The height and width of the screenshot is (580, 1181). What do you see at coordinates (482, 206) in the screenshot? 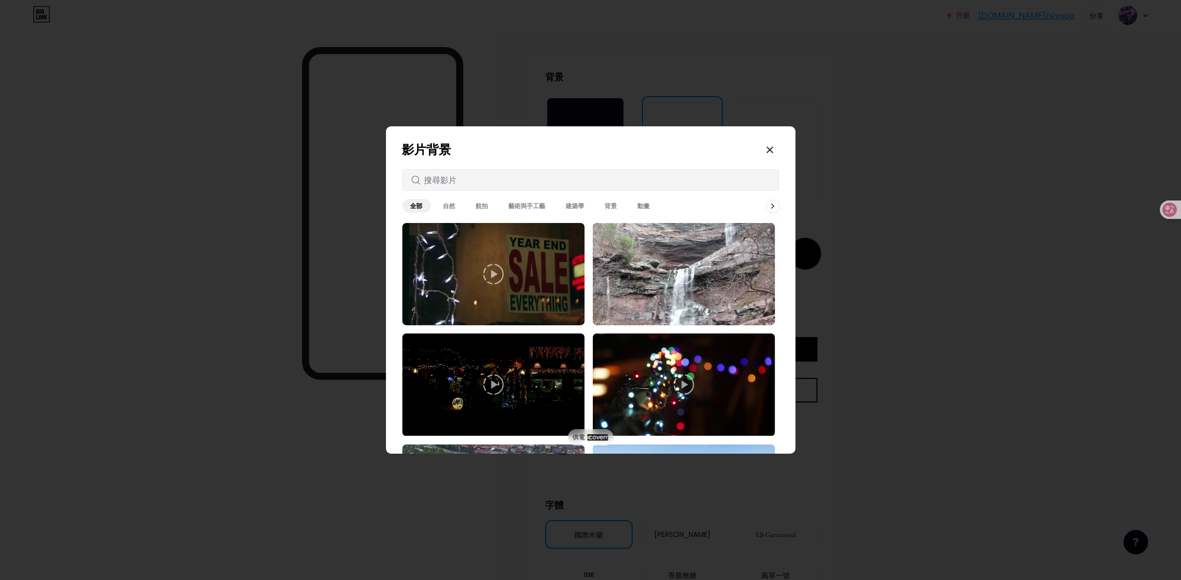
I see `font: 航拍` at bounding box center [482, 206].